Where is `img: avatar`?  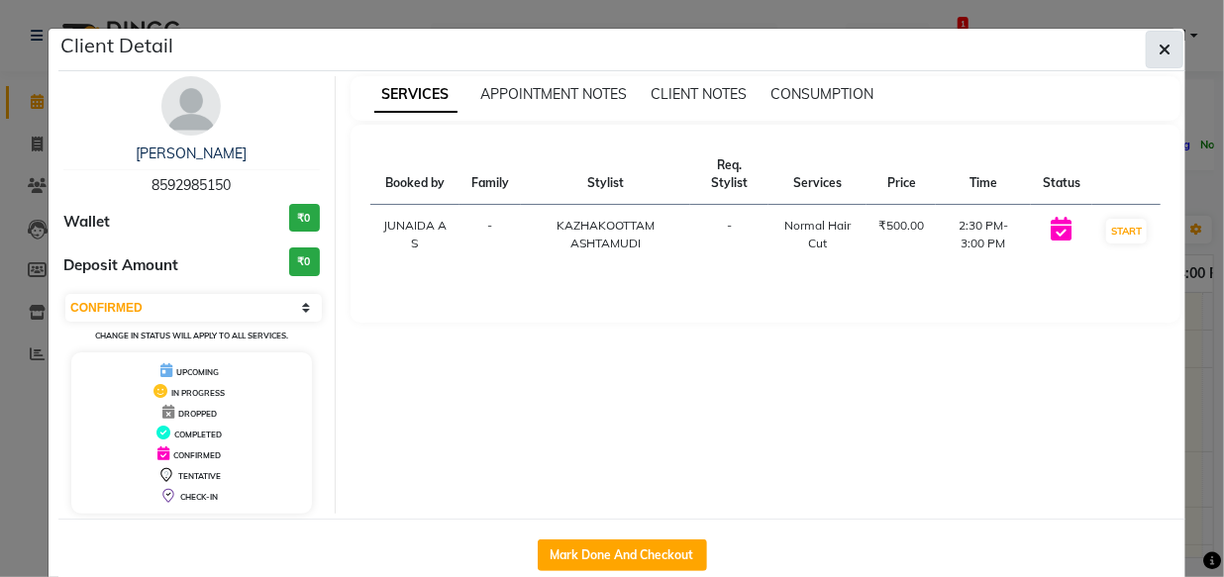 img: avatar is located at coordinates (191, 106).